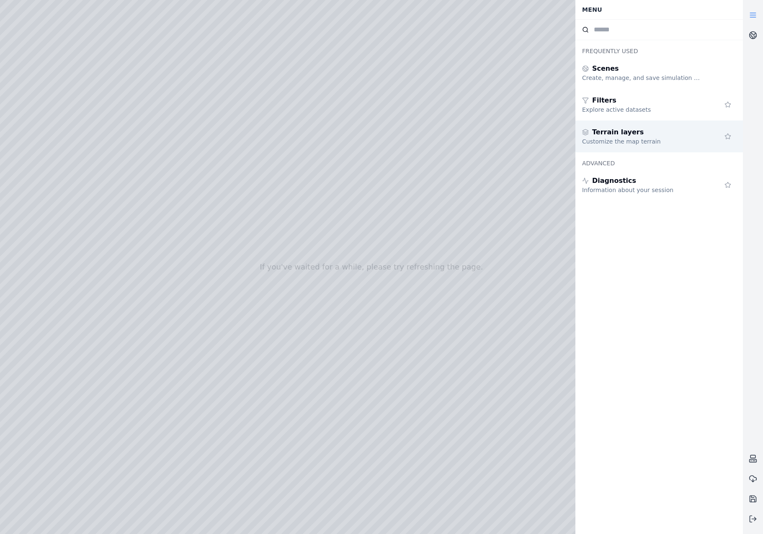 The image size is (763, 534). Describe the element at coordinates (659, 49) in the screenshot. I see `div: Frequently Used` at that location.